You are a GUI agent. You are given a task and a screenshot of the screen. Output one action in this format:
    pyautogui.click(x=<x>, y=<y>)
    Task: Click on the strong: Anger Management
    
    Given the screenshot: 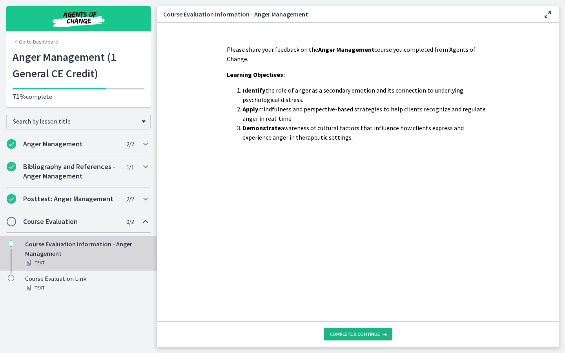 What is the action you would take?
    pyautogui.click(x=346, y=49)
    